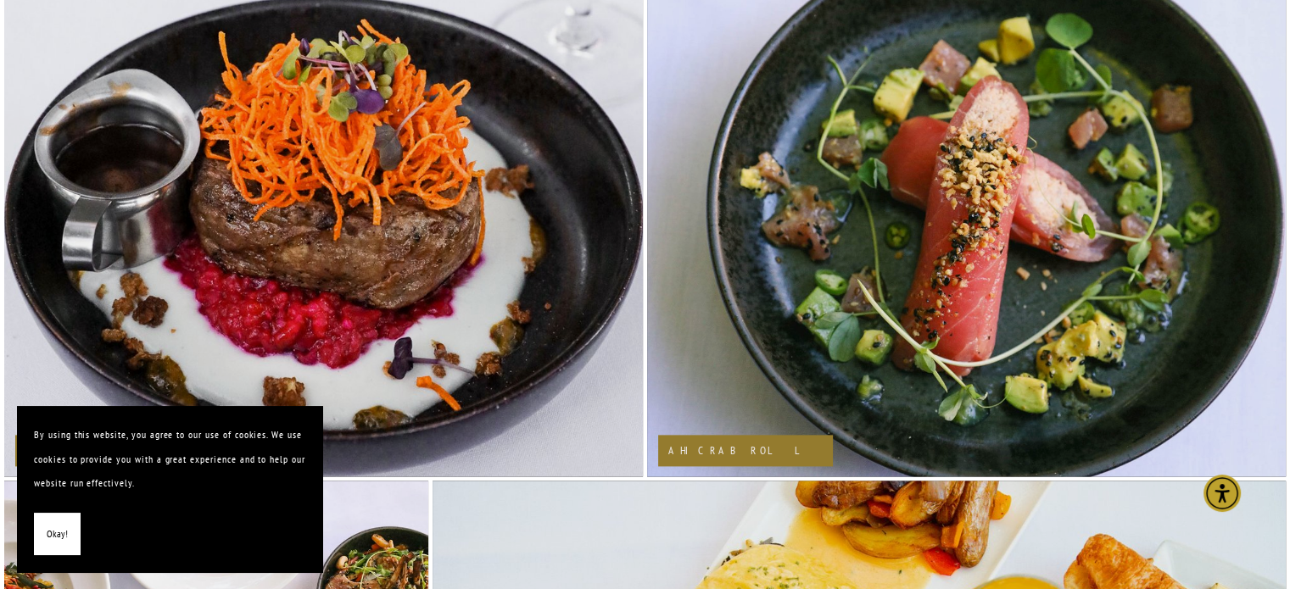 The image size is (1290, 589). I want to click on button: Okay!, so click(57, 534).